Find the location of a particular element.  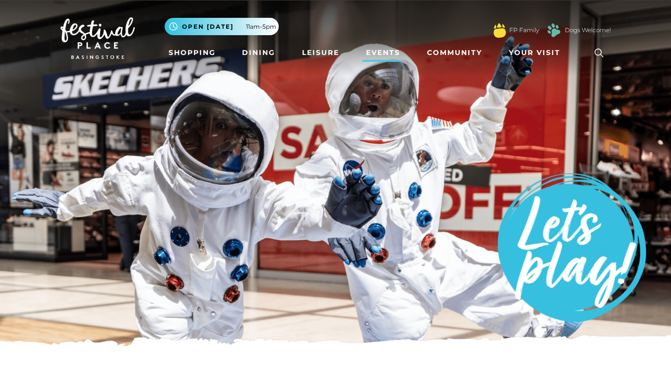

a: Dining is located at coordinates (258, 53).